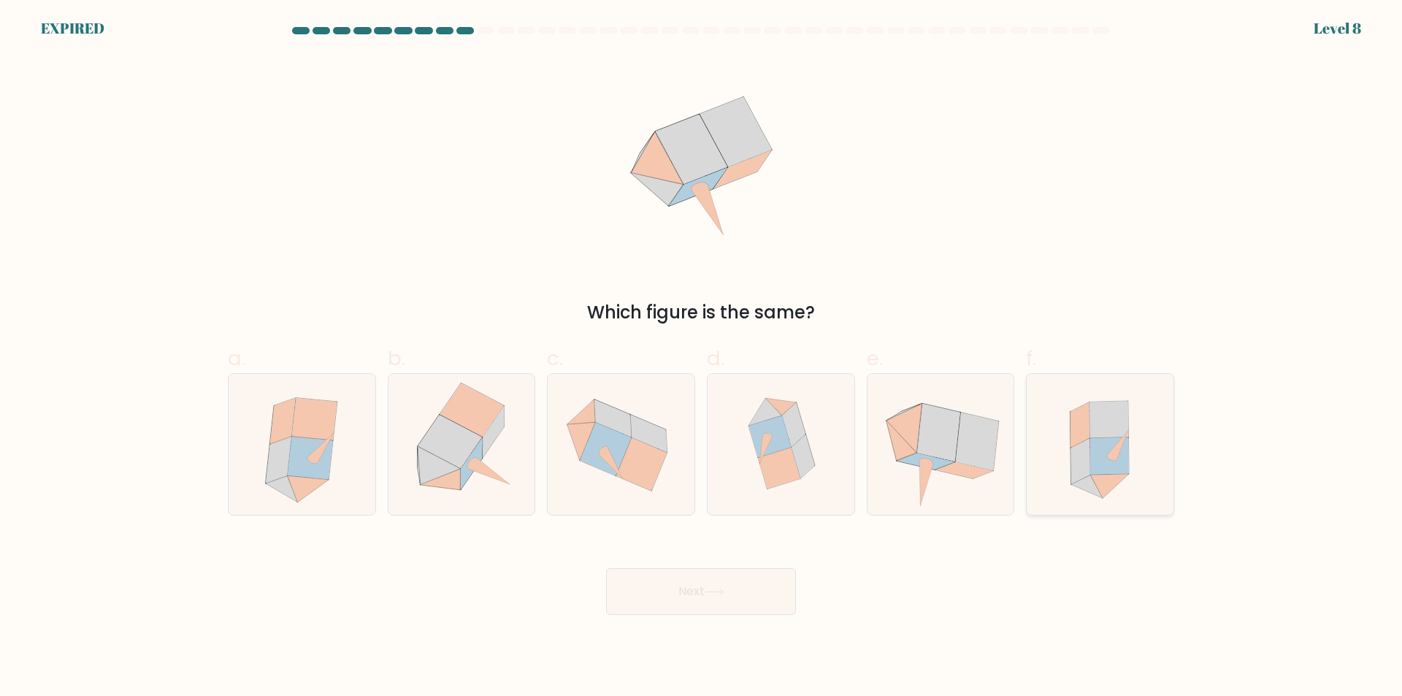  I want to click on div: Which figure is the same?, so click(701, 312).